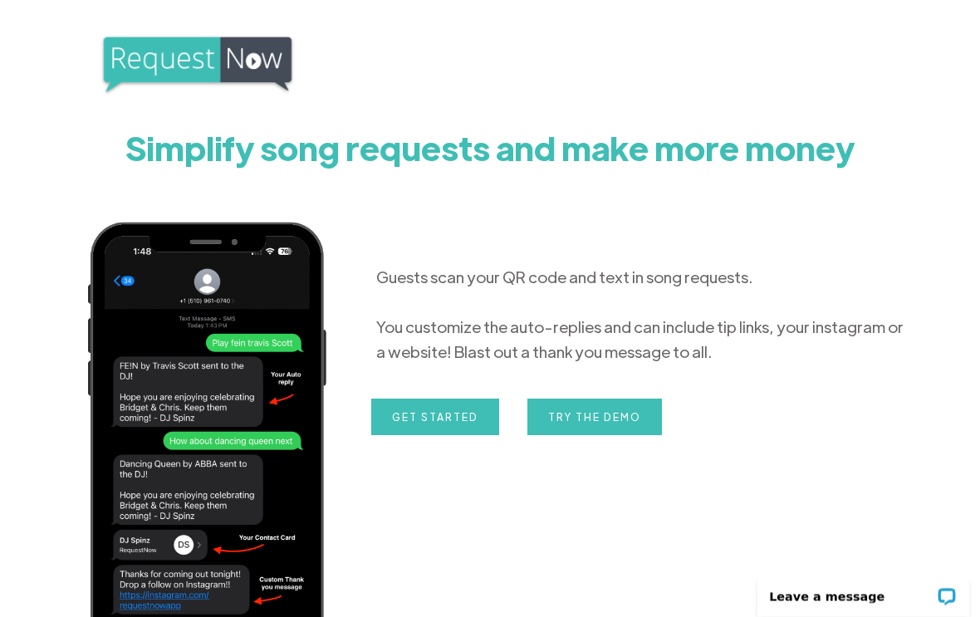 The image size is (980, 617). What do you see at coordinates (105, 32) in the screenshot?
I see `p: Leave a message` at bounding box center [105, 32].